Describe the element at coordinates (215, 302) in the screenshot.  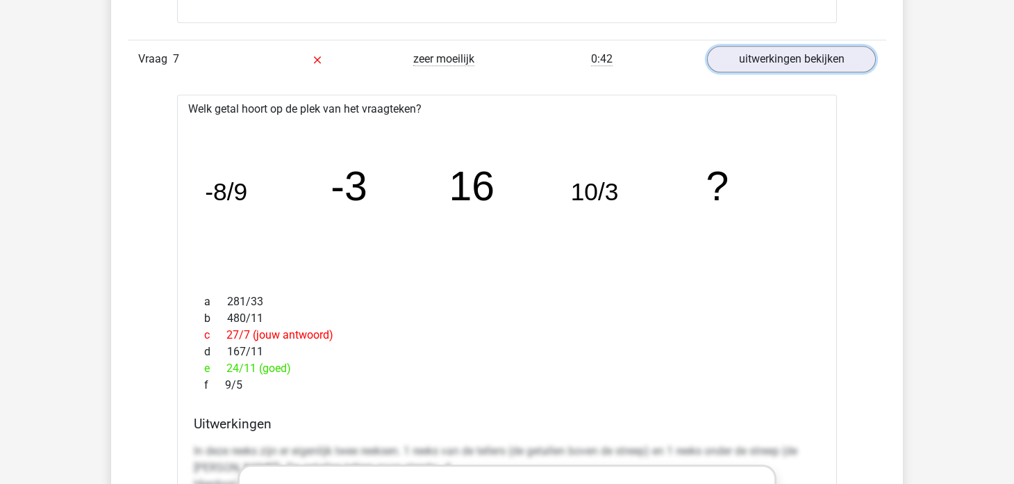
I see `span: a` at that location.